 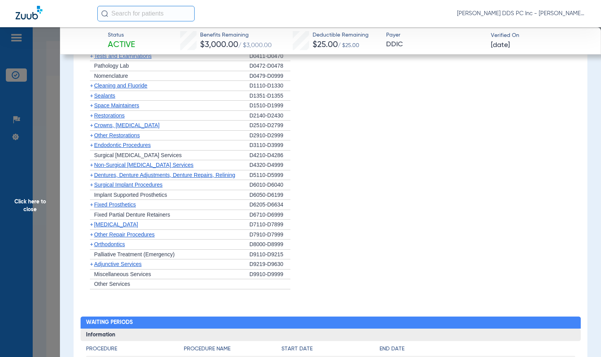 What do you see at coordinates (255, 46) in the screenshot?
I see `span: / $3,000.00` at bounding box center [255, 46].